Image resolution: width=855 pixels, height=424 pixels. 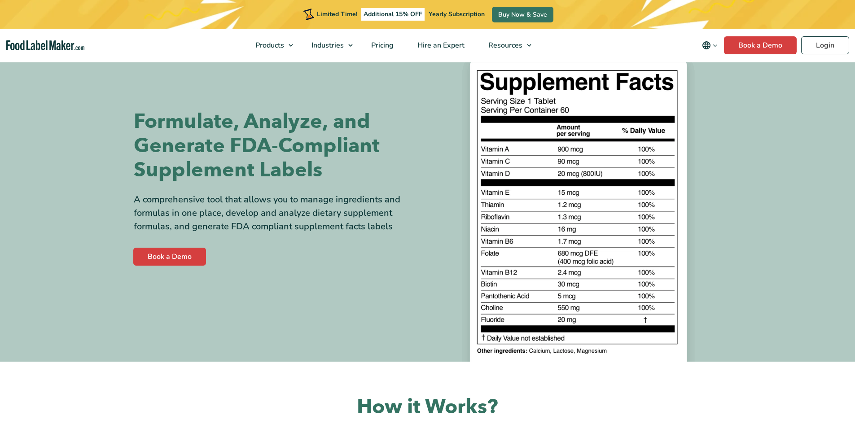 I want to click on span: Pricing, so click(x=381, y=45).